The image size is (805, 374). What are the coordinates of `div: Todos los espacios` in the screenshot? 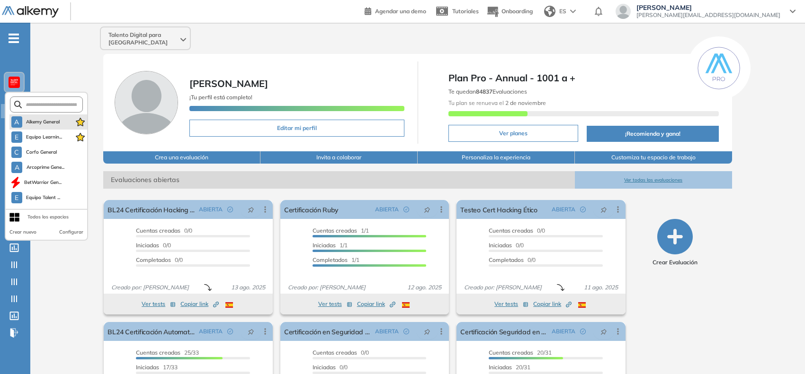 It's located at (48, 217).